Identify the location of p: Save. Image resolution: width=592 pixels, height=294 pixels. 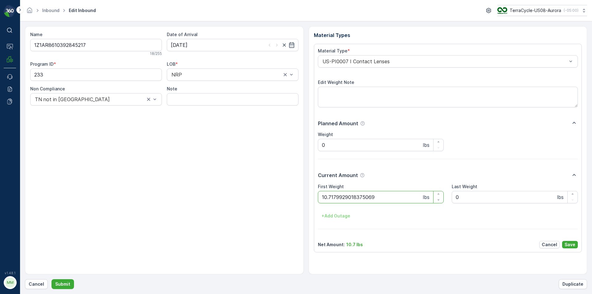
(570, 245).